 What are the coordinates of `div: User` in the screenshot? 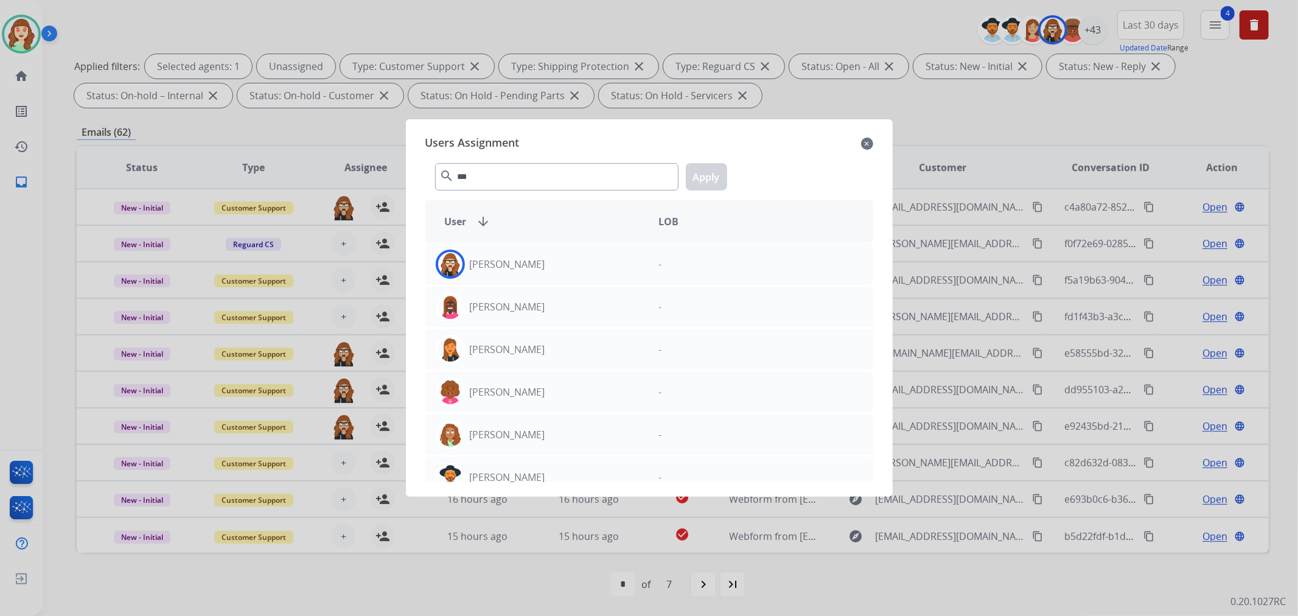 It's located at (542, 222).